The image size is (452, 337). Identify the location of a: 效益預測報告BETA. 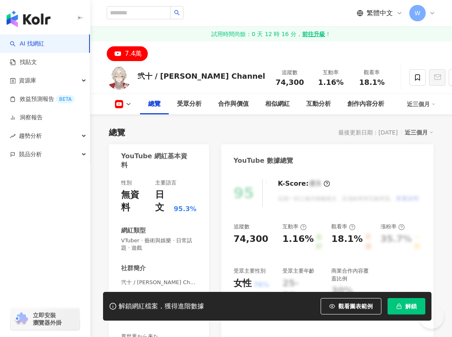
(42, 99).